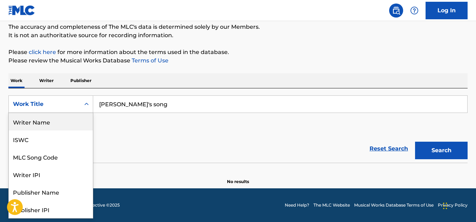 Image resolution: width=476 pixels, height=222 pixels. Describe the element at coordinates (453, 205) in the screenshot. I see `a: Privacy Policy` at that location.